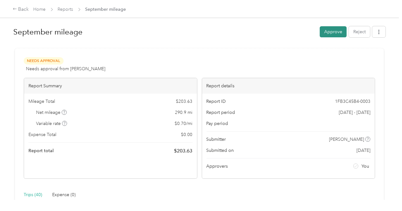 Image resolution: width=402 pixels, height=211 pixels. Describe the element at coordinates (288, 86) in the screenshot. I see `div: Report details` at that location.